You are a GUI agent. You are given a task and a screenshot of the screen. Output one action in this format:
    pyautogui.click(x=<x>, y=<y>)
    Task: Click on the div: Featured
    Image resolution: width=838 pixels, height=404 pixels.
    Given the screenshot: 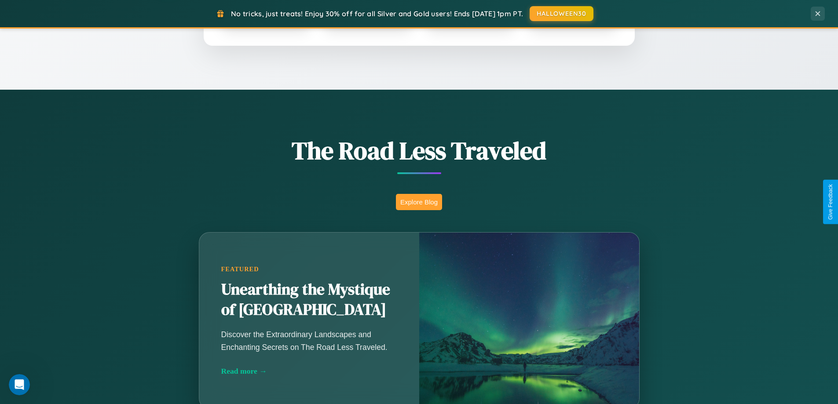 What is the action you would take?
    pyautogui.click(x=309, y=269)
    